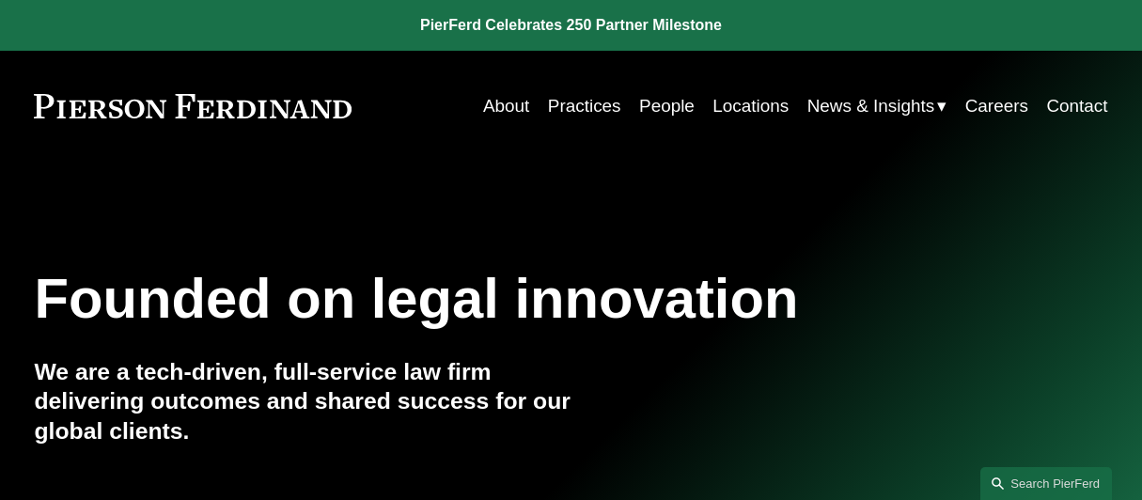  I want to click on h4: We are a tech-driven, full-service law firm delivering outcomes and shared success for our global..., so click(302, 401).